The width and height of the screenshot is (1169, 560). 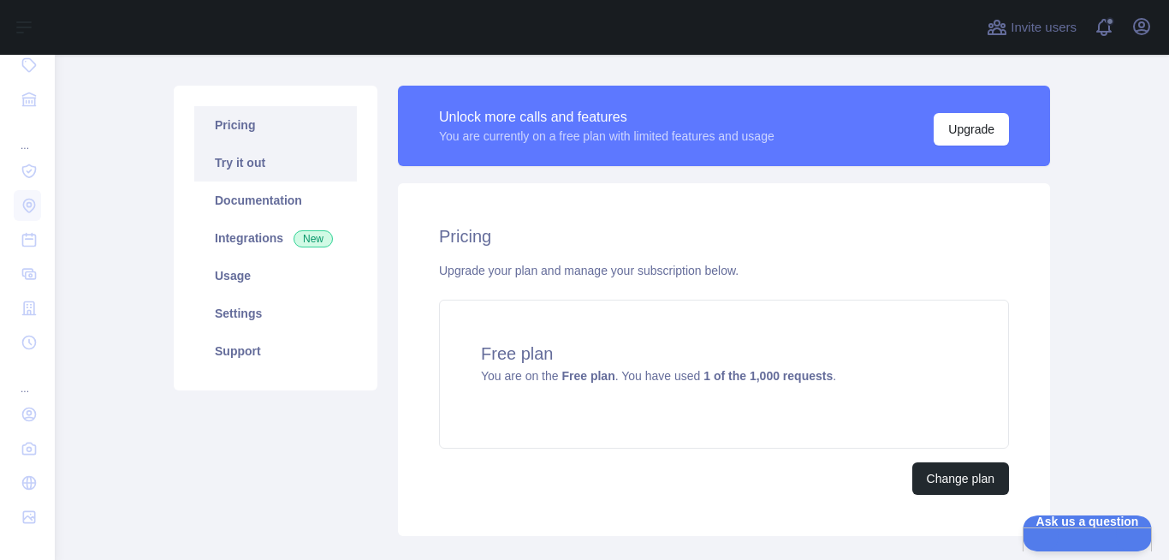 I want to click on span: Invite users, so click(x=1043, y=27).